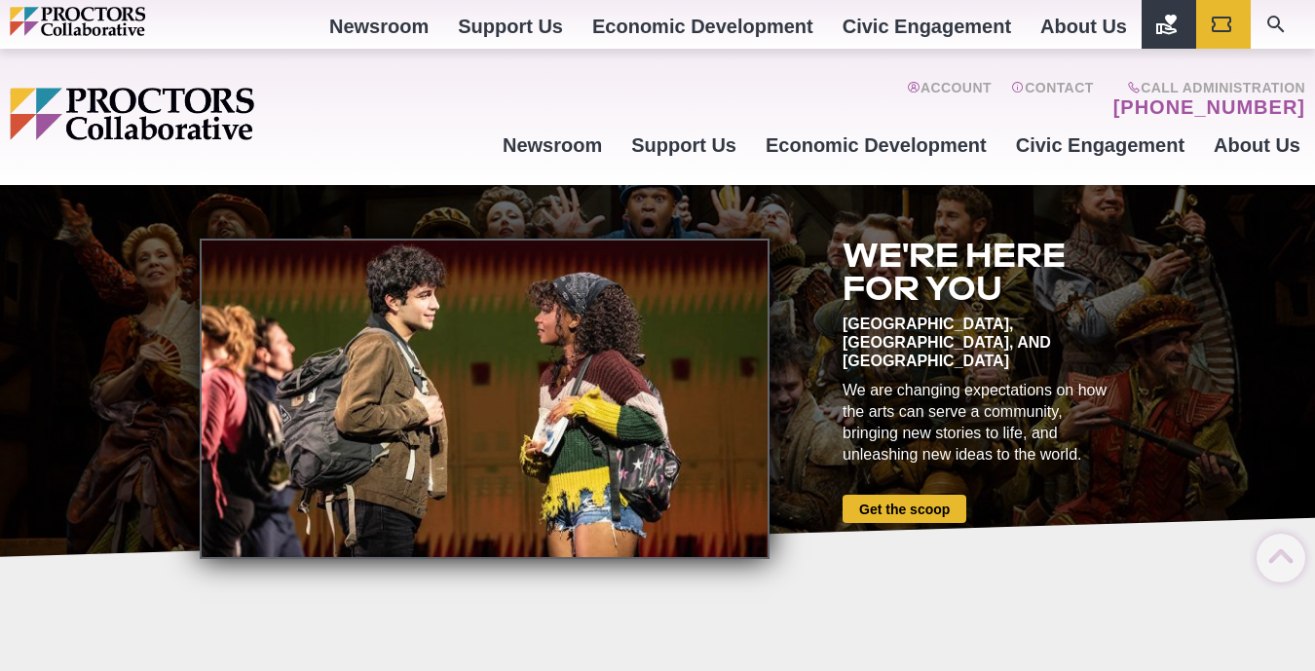 This screenshot has width=1315, height=671. I want to click on a: Support Us, so click(684, 145).